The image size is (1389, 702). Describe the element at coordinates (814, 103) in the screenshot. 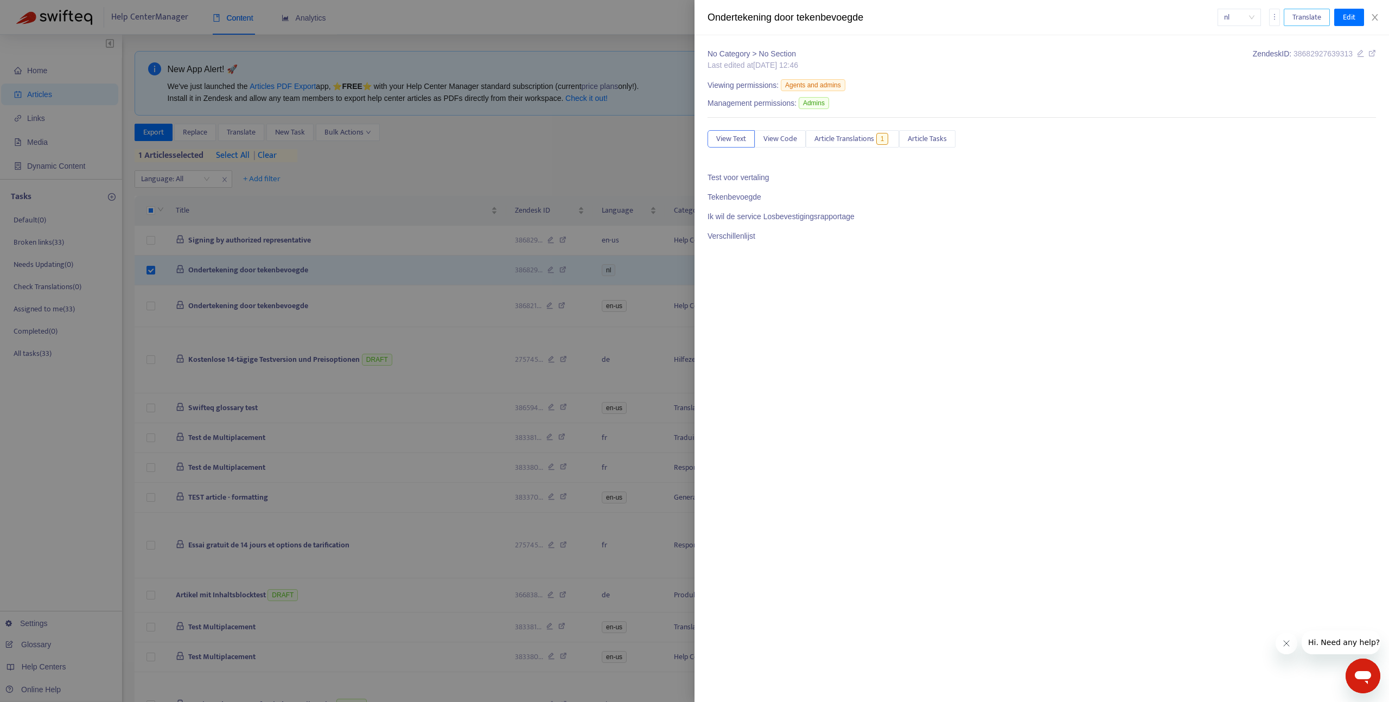

I see `span: Admins` at that location.